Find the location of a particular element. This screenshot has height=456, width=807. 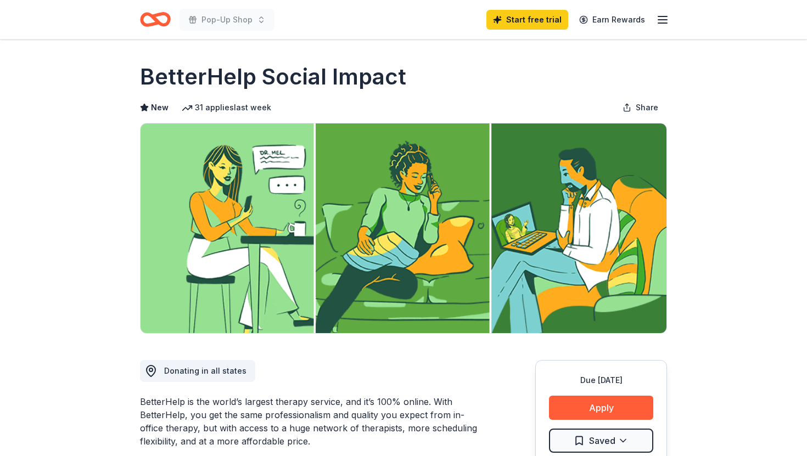

button: Apply is located at coordinates (601, 408).